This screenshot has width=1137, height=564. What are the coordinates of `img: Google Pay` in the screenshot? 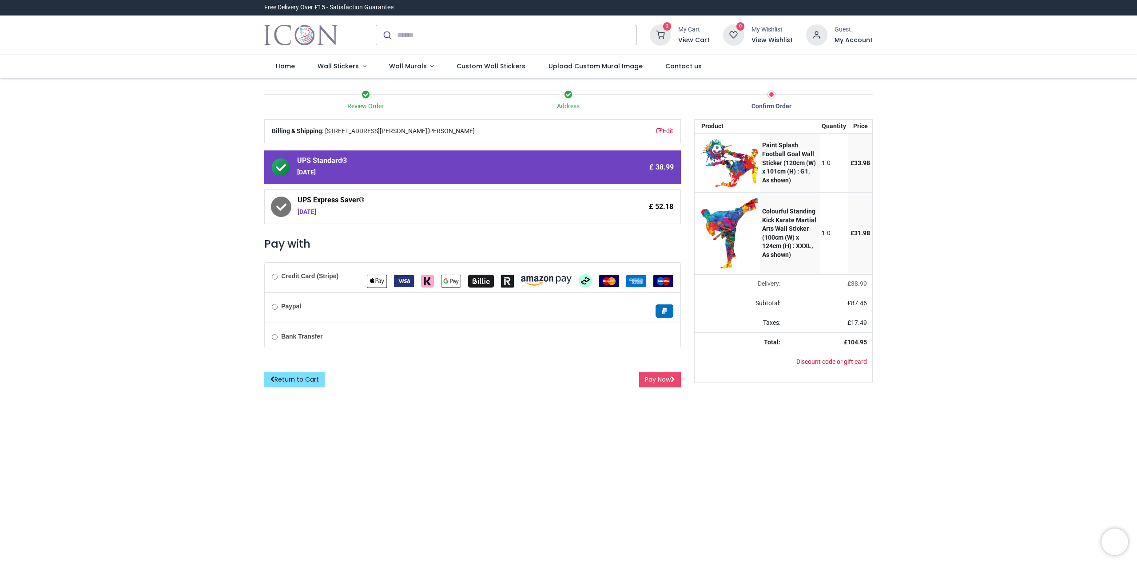 It's located at (451, 281).